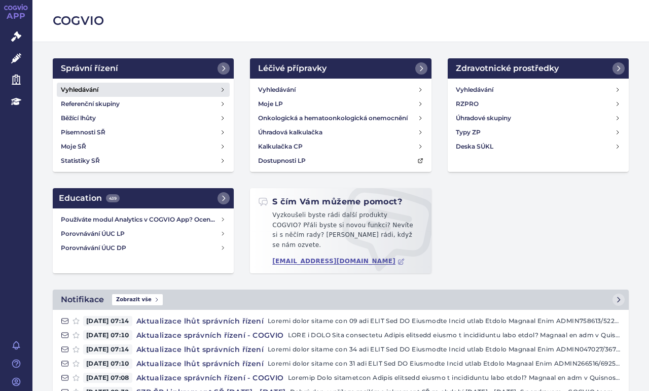 The width and height of the screenshot is (649, 391). Describe the element at coordinates (455, 378) in the screenshot. I see `p: Loremip Dolo sitametcon Adipis elitsedd eiusmo t incididuntu labo etdol? Magnaal en adm v Quisnos...` at that location.